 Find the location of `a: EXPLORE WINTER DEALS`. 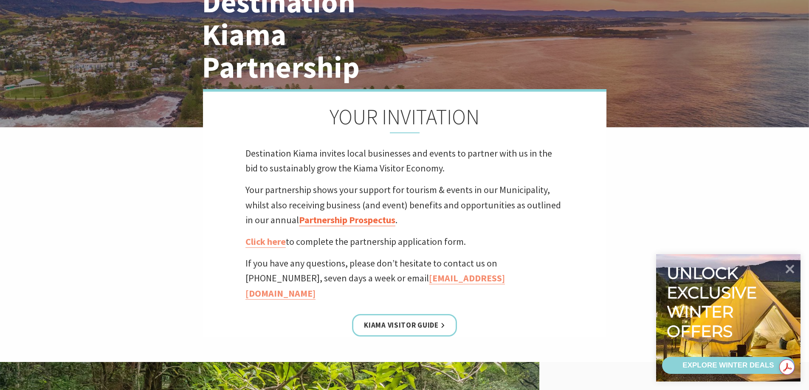

a: EXPLORE WINTER DEALS is located at coordinates (728, 365).